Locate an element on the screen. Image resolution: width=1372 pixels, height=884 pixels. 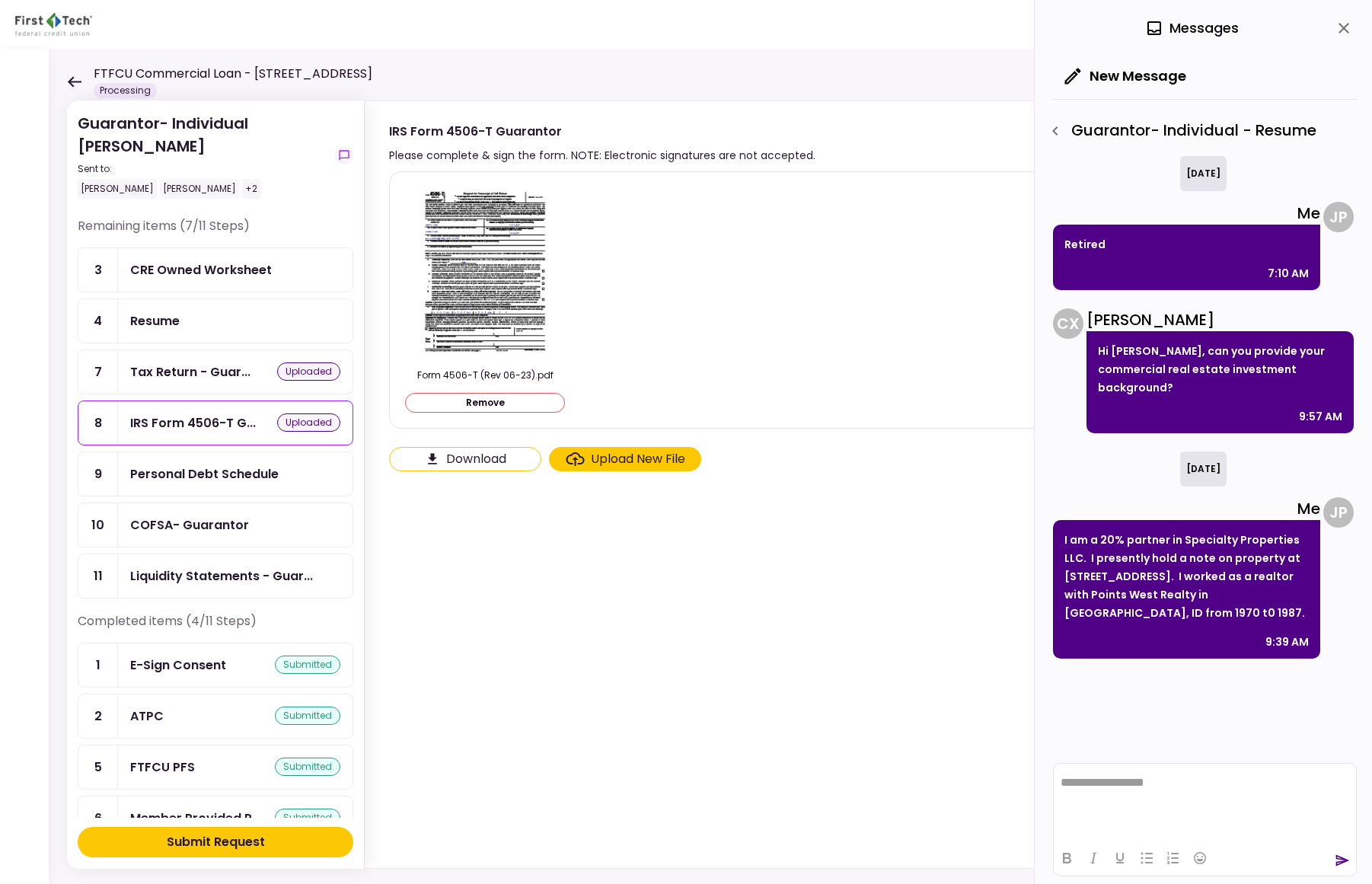
button: Click here to download the document is located at coordinates (465, 459).